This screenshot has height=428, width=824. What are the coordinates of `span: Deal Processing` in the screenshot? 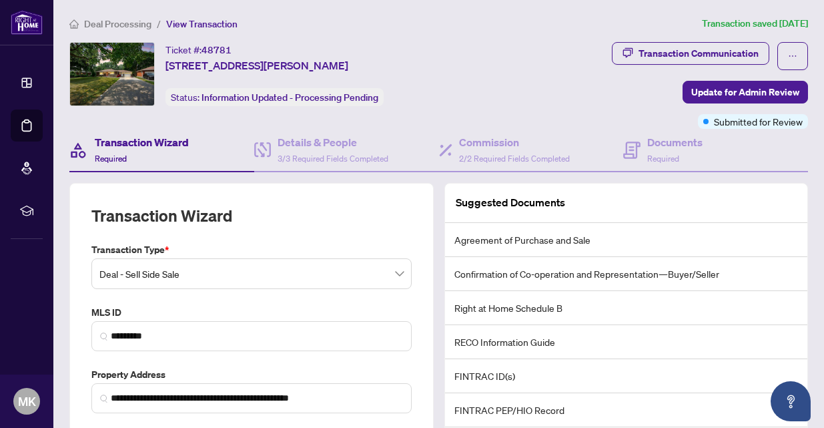 It's located at (117, 24).